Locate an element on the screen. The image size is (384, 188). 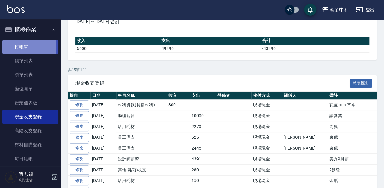
th: 關係人 is located at coordinates (305, 96).